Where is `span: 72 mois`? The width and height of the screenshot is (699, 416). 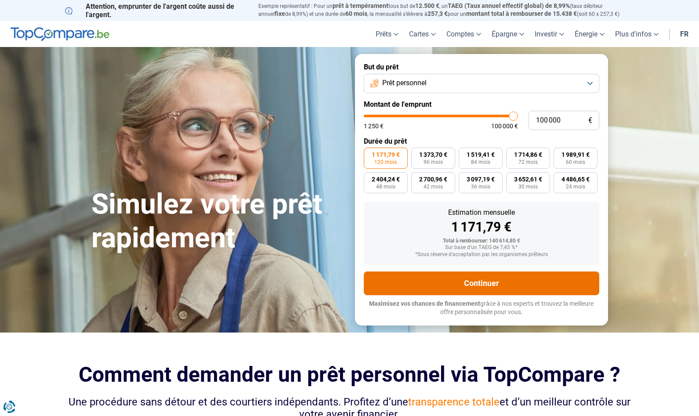
span: 72 mois is located at coordinates (528, 162).